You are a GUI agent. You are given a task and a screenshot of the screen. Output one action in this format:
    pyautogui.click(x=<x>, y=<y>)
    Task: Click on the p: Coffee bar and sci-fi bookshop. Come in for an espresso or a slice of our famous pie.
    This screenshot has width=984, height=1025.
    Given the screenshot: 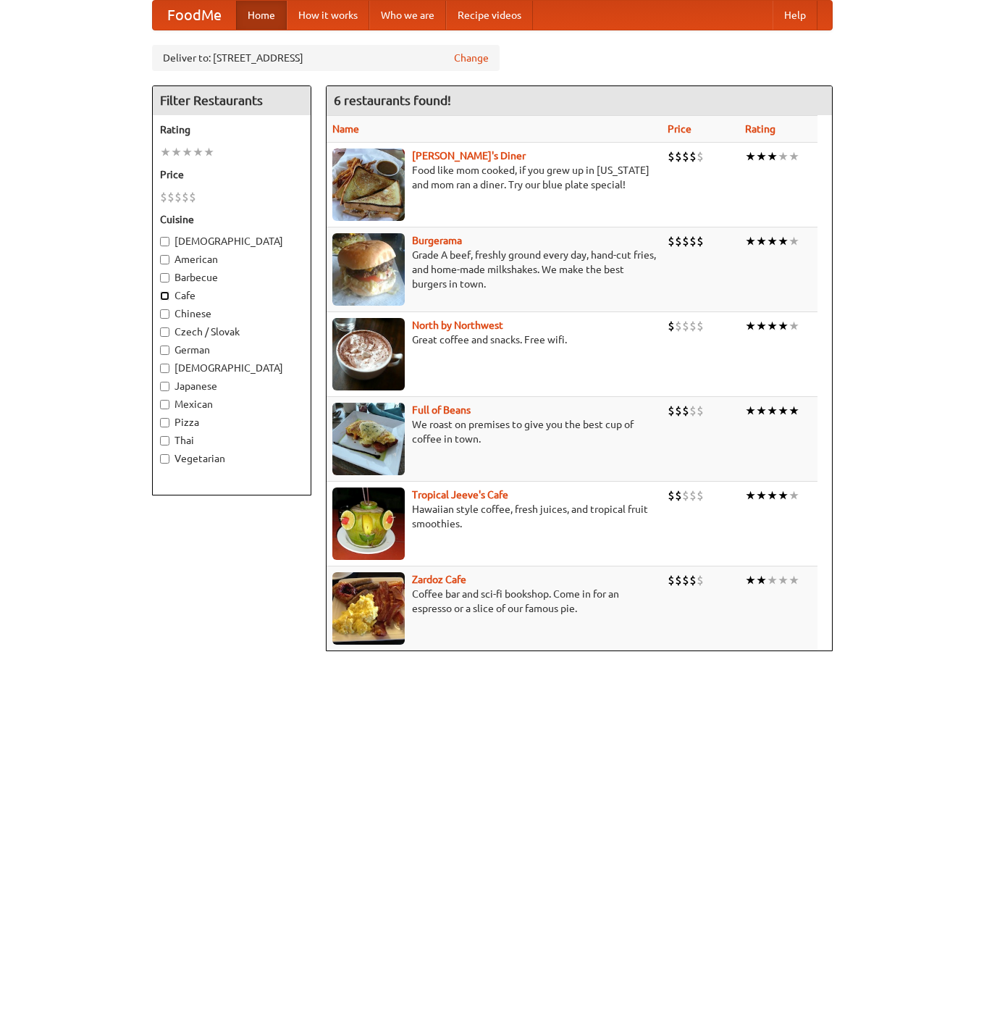 What is the action you would take?
    pyautogui.click(x=494, y=601)
    